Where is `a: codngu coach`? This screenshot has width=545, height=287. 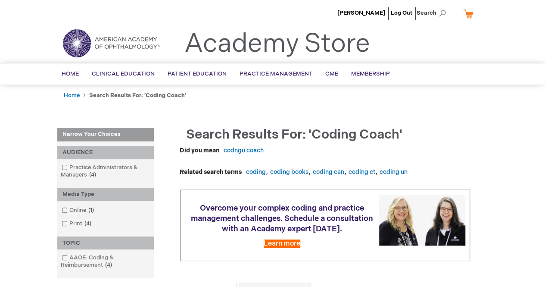 a: codngu coach is located at coordinates (244, 150).